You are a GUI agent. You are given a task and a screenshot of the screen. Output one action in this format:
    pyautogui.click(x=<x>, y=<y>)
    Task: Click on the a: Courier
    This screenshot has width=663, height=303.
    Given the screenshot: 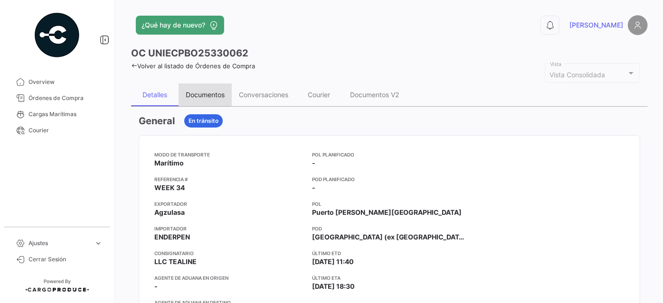 What is the action you would take?
    pyautogui.click(x=57, y=131)
    